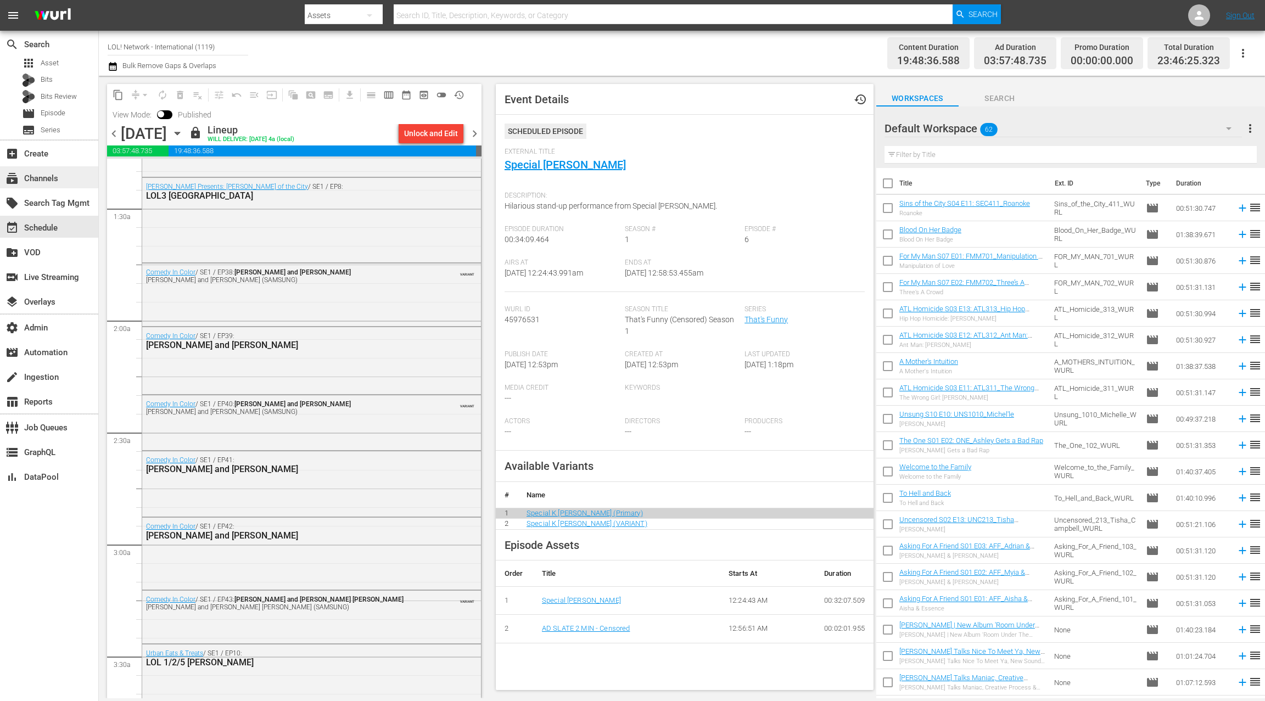 The width and height of the screenshot is (1265, 701). What do you see at coordinates (12, 203) in the screenshot?
I see `span: Search Tag Mgmt` at bounding box center [12, 203].